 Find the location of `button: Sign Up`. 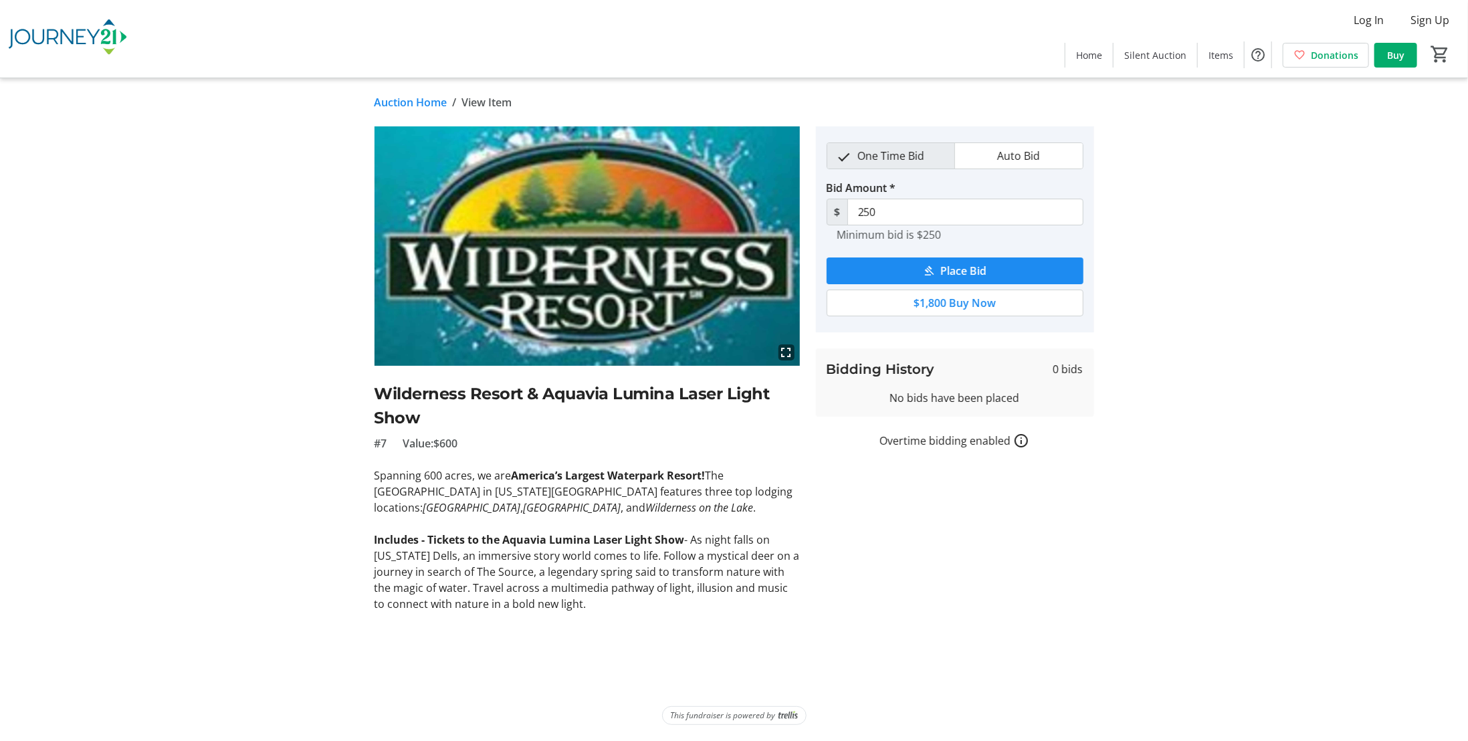

button: Sign Up is located at coordinates (1430, 20).